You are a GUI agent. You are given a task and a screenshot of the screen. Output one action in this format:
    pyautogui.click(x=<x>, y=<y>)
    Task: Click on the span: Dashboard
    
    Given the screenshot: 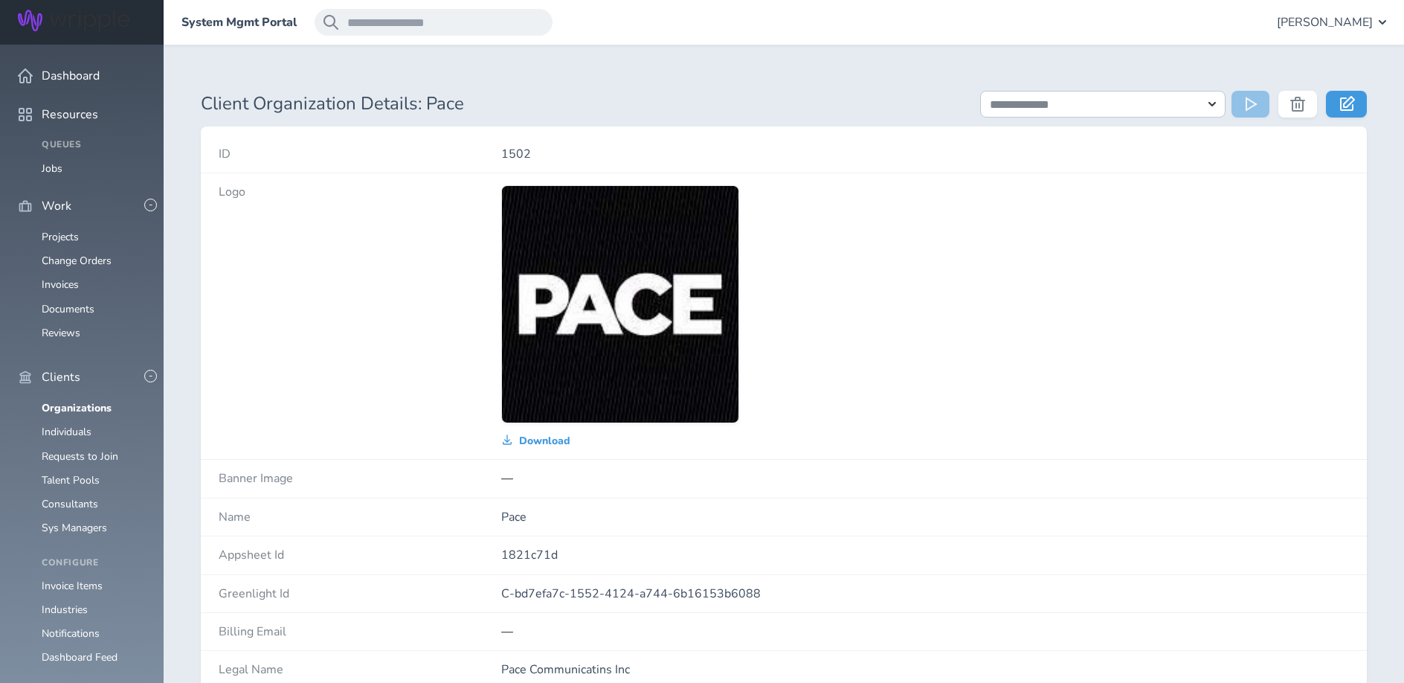 What is the action you would take?
    pyautogui.click(x=71, y=76)
    